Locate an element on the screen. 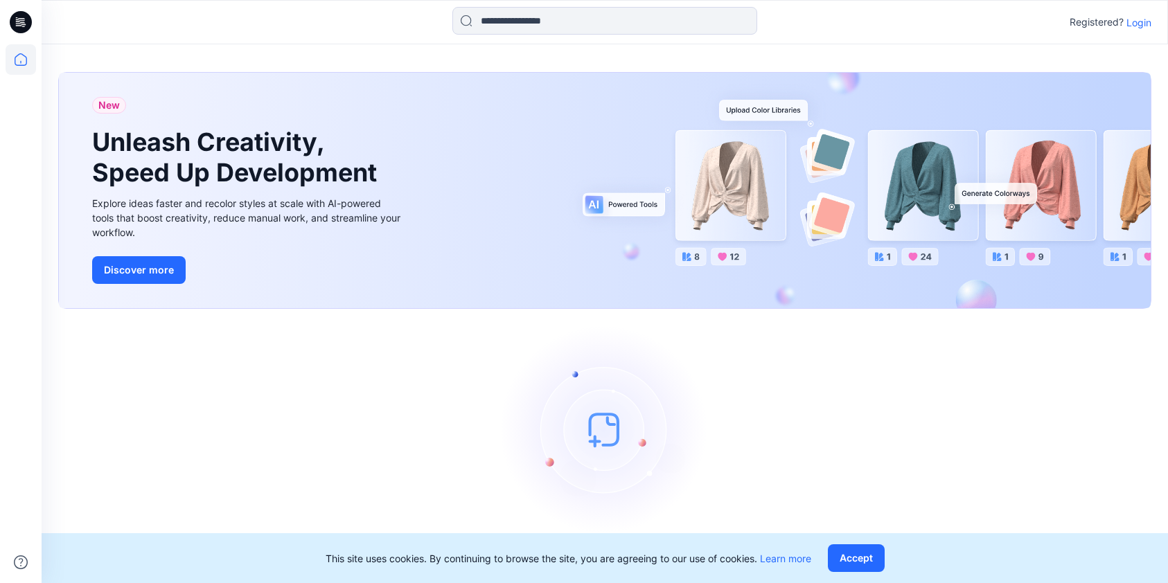 This screenshot has height=583, width=1168. div: Explore ideas faster and recolor styles at scale with AI-powered tools that boost creativity, red... is located at coordinates (248, 217).